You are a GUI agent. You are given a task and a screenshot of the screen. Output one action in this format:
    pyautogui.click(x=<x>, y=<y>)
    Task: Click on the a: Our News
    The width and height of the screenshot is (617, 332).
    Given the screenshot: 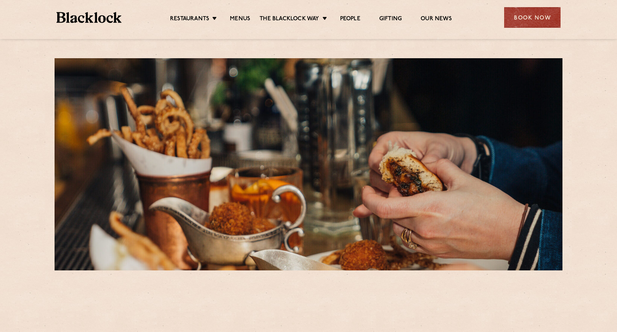 What is the action you would take?
    pyautogui.click(x=436, y=20)
    